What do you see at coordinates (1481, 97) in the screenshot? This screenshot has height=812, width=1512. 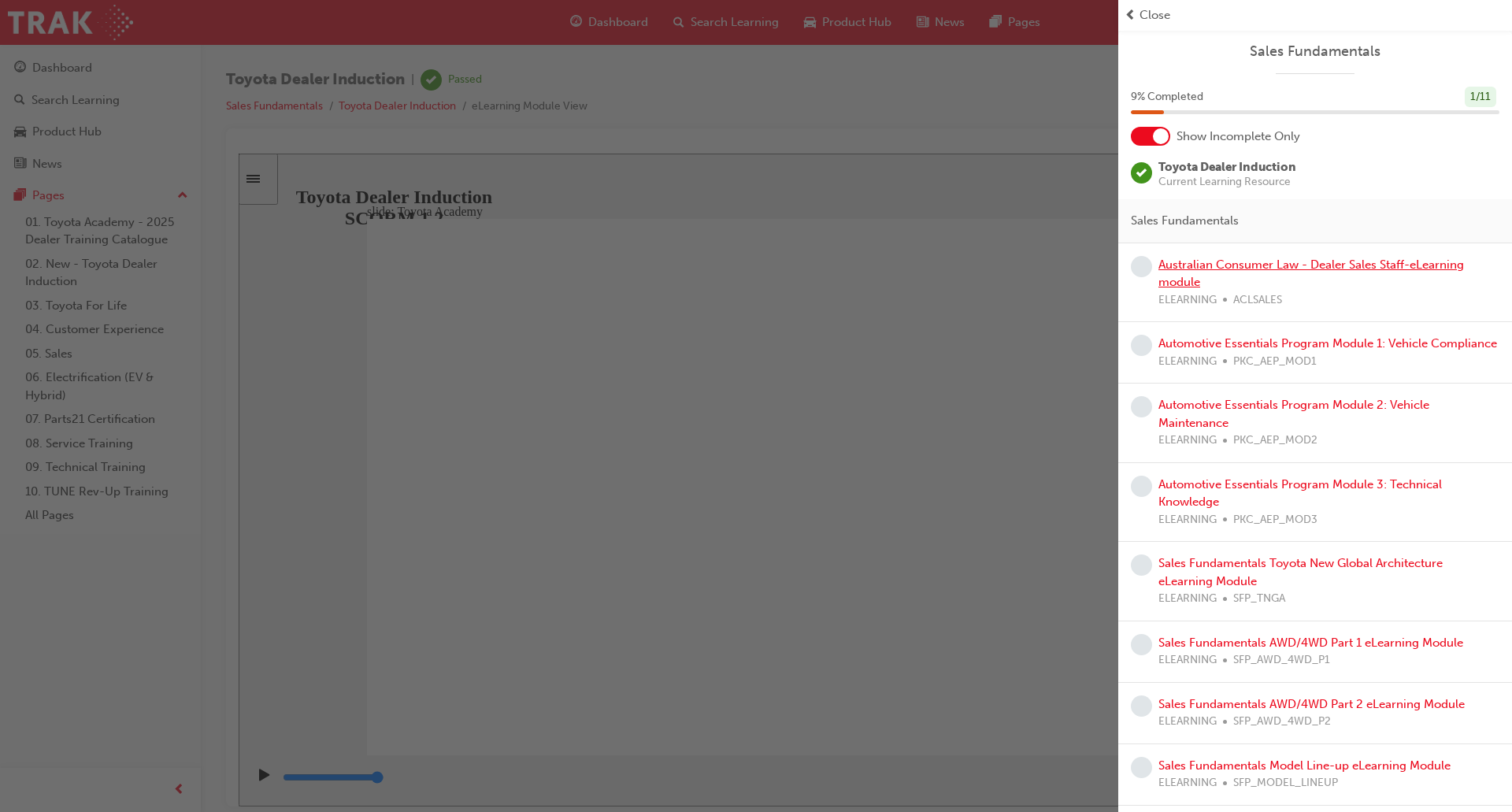 I see `div: 1 / 11` at bounding box center [1481, 97].